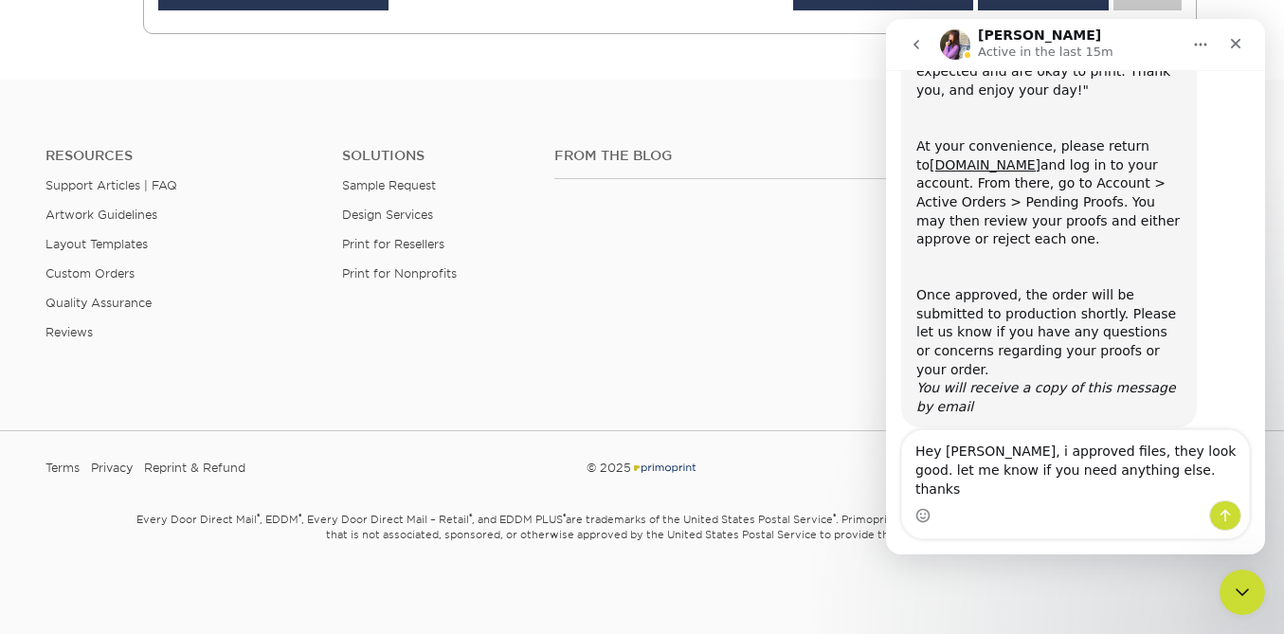 The width and height of the screenshot is (1284, 634). I want to click on a: Artwork Guidelines, so click(101, 214).